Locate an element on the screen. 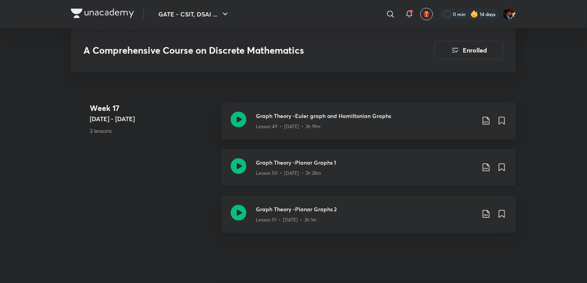 The width and height of the screenshot is (587, 283). img: Asmeet Gupta is located at coordinates (509, 14).